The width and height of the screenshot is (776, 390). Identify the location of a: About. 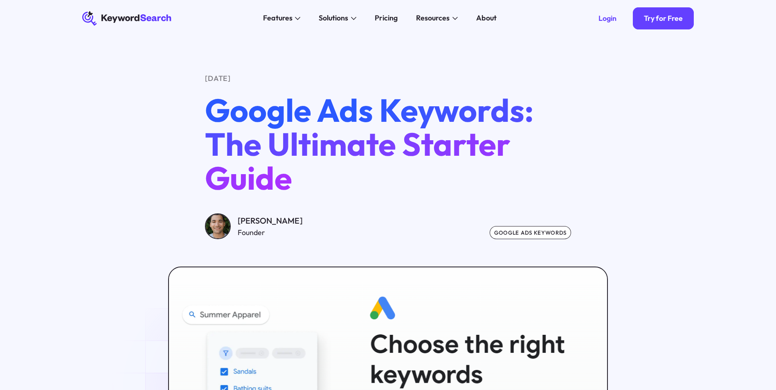
(486, 18).